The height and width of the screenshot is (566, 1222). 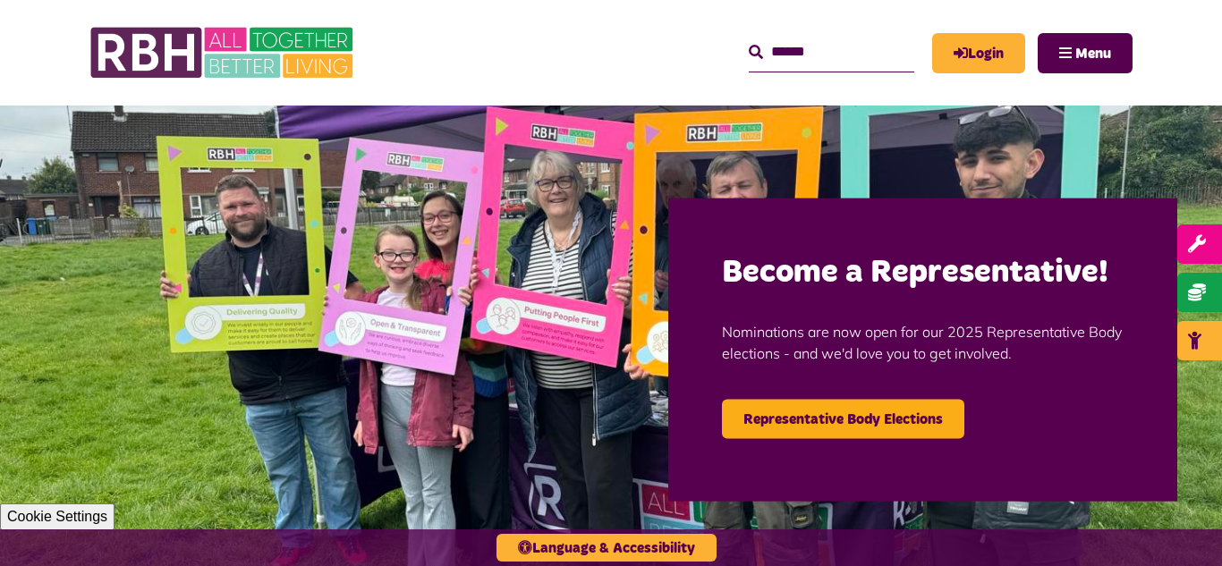 I want to click on a: Representative Body Elections, so click(x=843, y=419).